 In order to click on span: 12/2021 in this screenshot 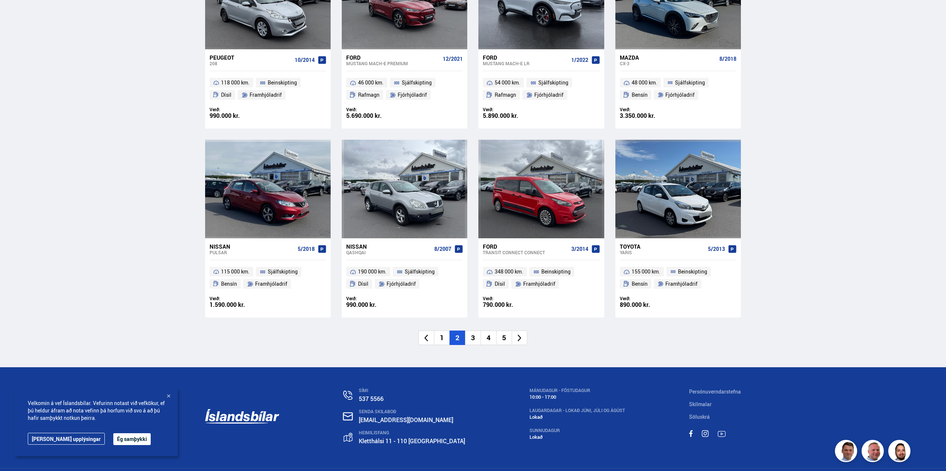, I will do `click(453, 59)`.